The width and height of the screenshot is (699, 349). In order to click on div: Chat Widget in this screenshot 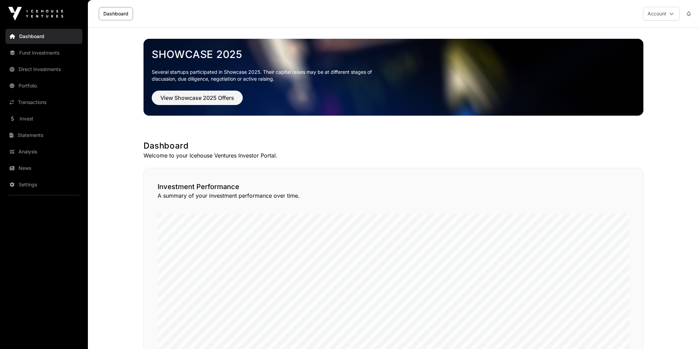, I will do `click(682, 333)`.